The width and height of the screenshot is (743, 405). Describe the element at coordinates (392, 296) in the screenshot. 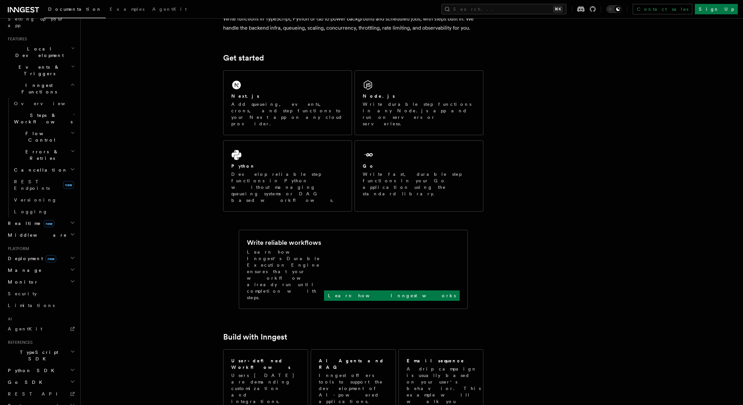

I see `p: Learn how Inngest works` at that location.